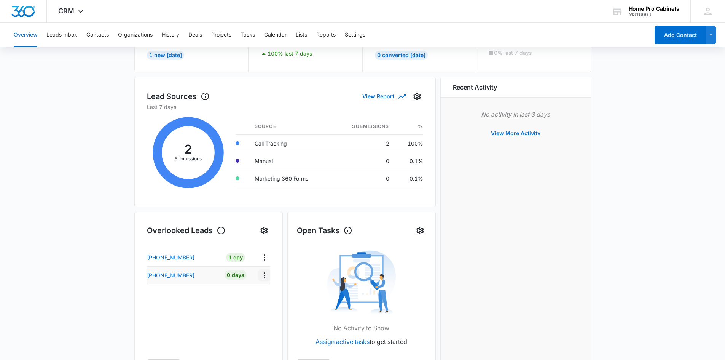 The height and width of the screenshot is (360, 725). Describe the element at coordinates (497, 41) in the screenshot. I see `p: 5%` at that location.